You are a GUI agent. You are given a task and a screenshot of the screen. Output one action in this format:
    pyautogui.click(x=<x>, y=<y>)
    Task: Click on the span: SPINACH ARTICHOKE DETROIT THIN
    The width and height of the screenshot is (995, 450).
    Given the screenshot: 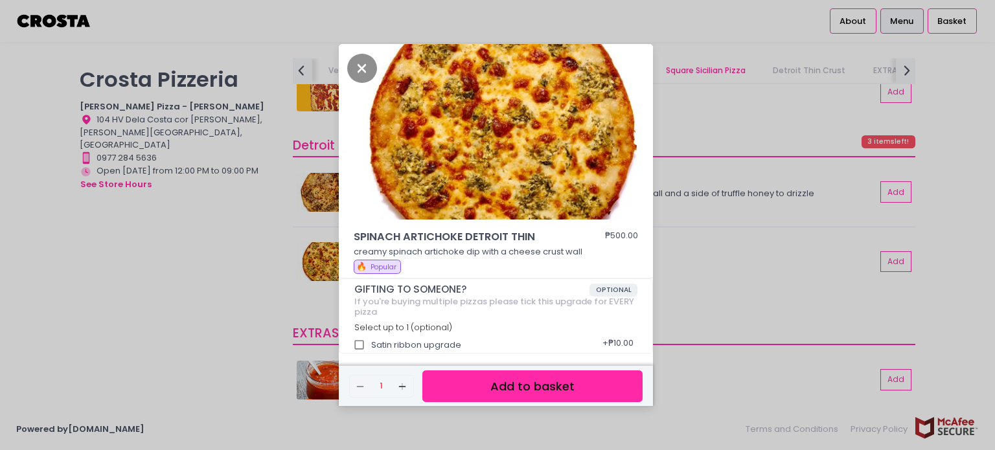 What is the action you would take?
    pyautogui.click(x=461, y=237)
    